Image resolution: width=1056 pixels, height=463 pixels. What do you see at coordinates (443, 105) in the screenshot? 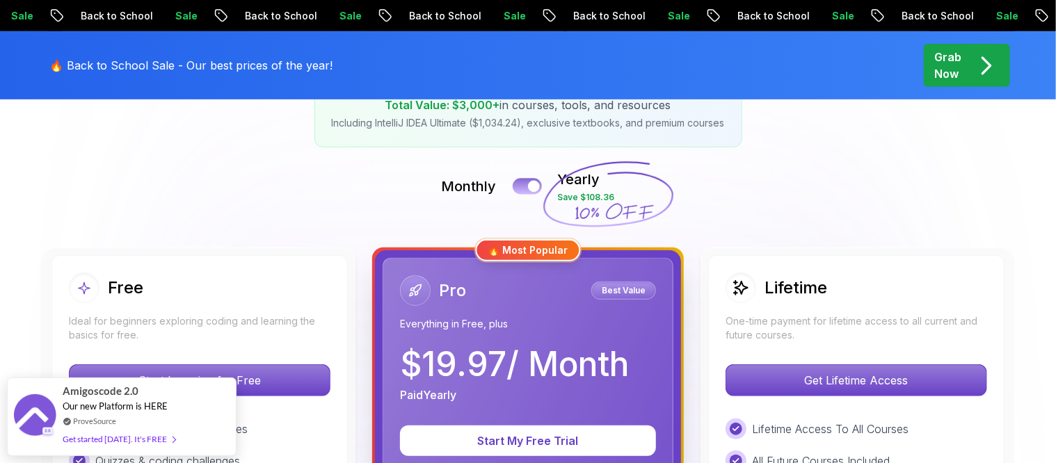
I see `span: Total Value: $3,000+` at bounding box center [443, 105].